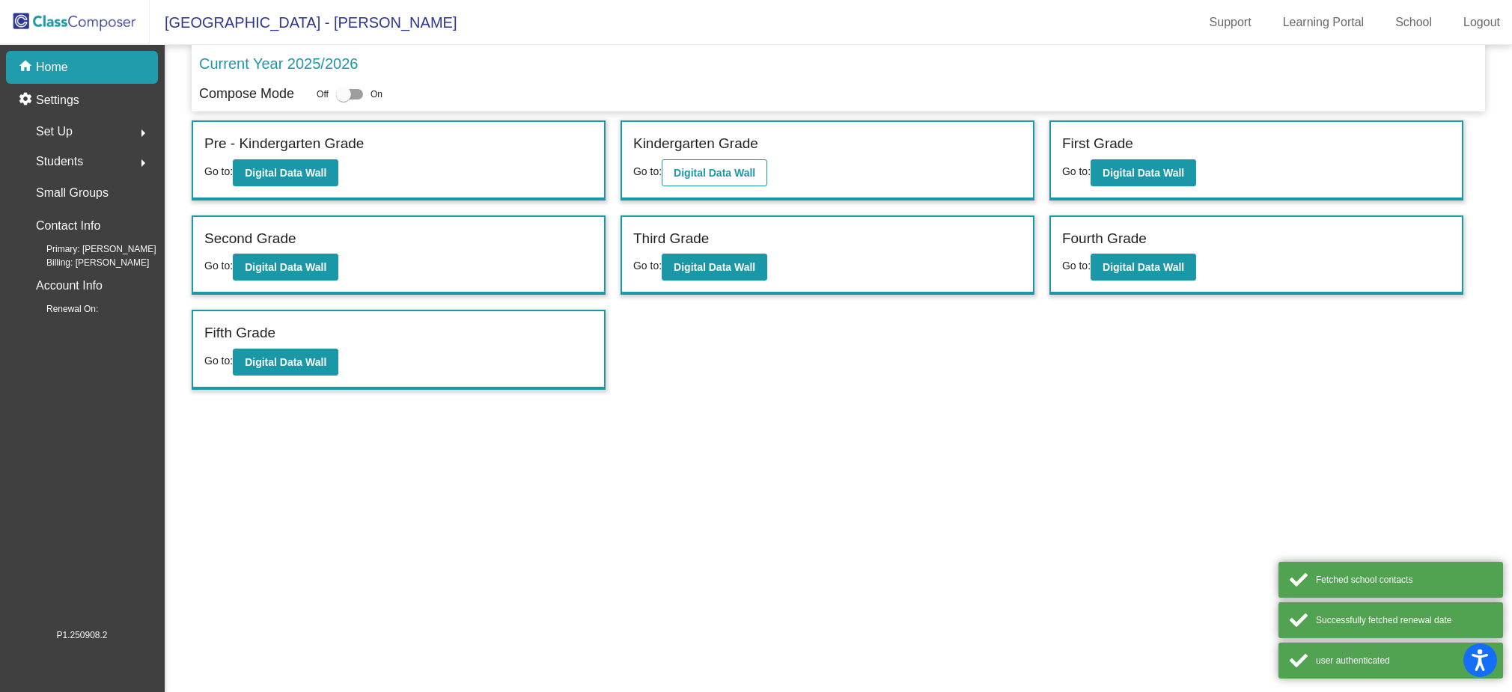  What do you see at coordinates (284, 144) in the screenshot?
I see `label: Pre - Kindergarten Grade` at bounding box center [284, 144].